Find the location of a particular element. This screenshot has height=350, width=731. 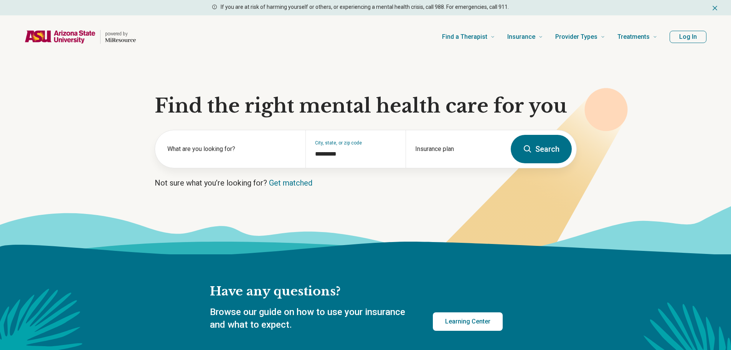

a: Home page is located at coordinates (80, 37).